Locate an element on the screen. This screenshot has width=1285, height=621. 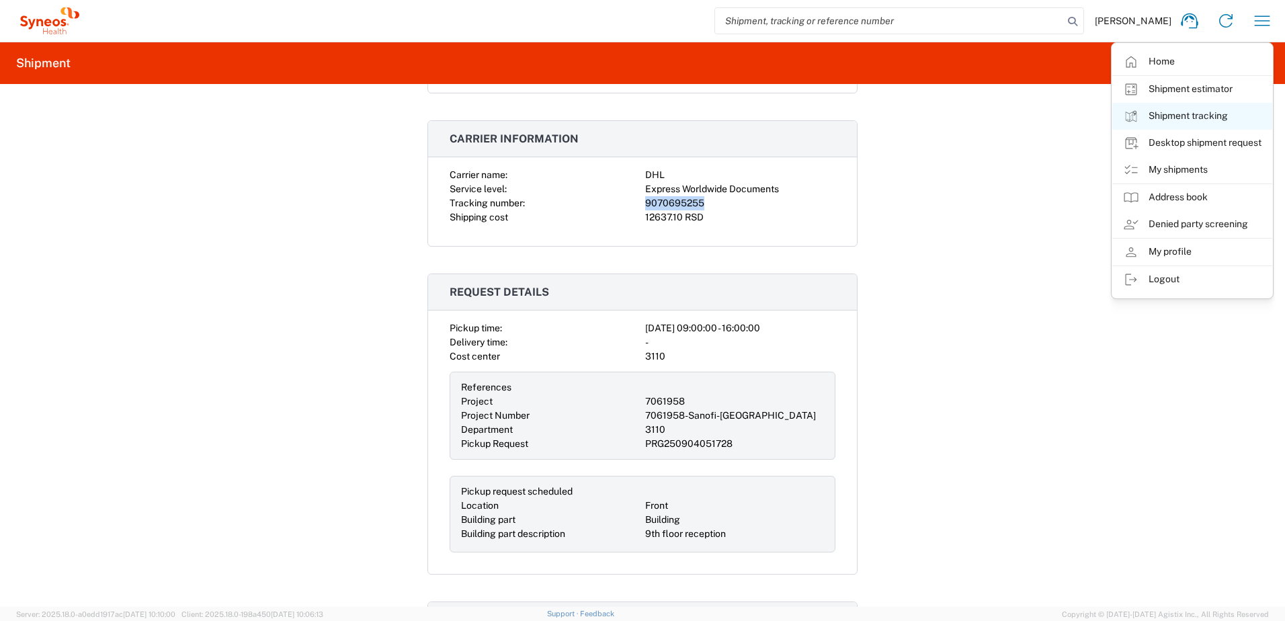
div: 12637.10 RSD is located at coordinates (740, 217).